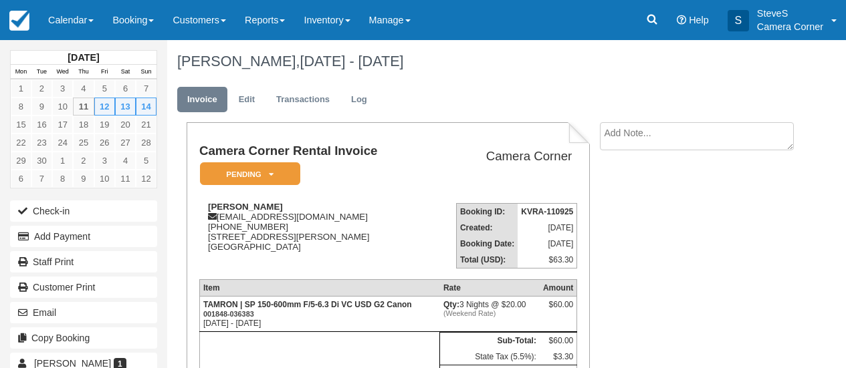 The image size is (846, 368). Describe the element at coordinates (247, 174) in the screenshot. I see `a: Pending` at that location.